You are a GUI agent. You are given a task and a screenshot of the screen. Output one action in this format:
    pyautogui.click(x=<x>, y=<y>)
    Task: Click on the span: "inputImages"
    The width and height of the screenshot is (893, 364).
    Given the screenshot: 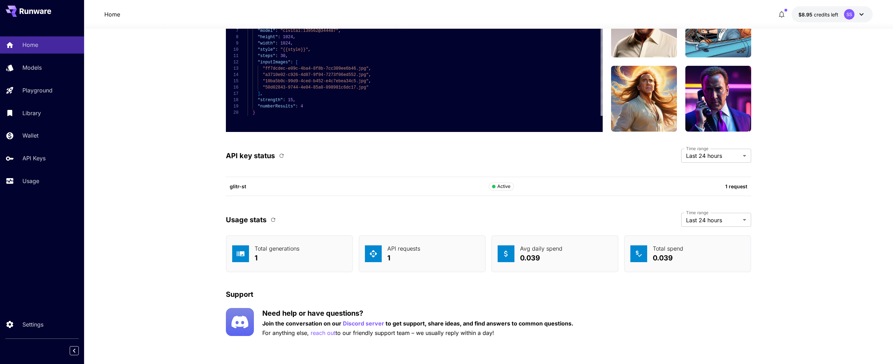 What is the action you would take?
    pyautogui.click(x=274, y=62)
    